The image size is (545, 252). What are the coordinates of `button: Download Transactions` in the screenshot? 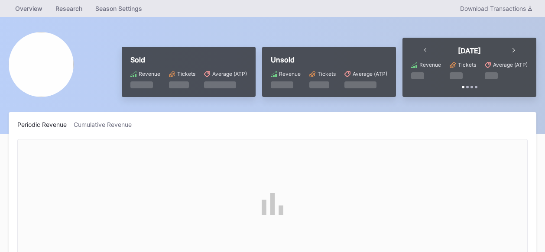 It's located at (496, 8).